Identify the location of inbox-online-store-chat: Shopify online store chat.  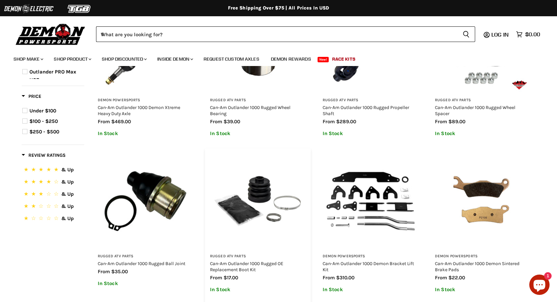
(539, 285).